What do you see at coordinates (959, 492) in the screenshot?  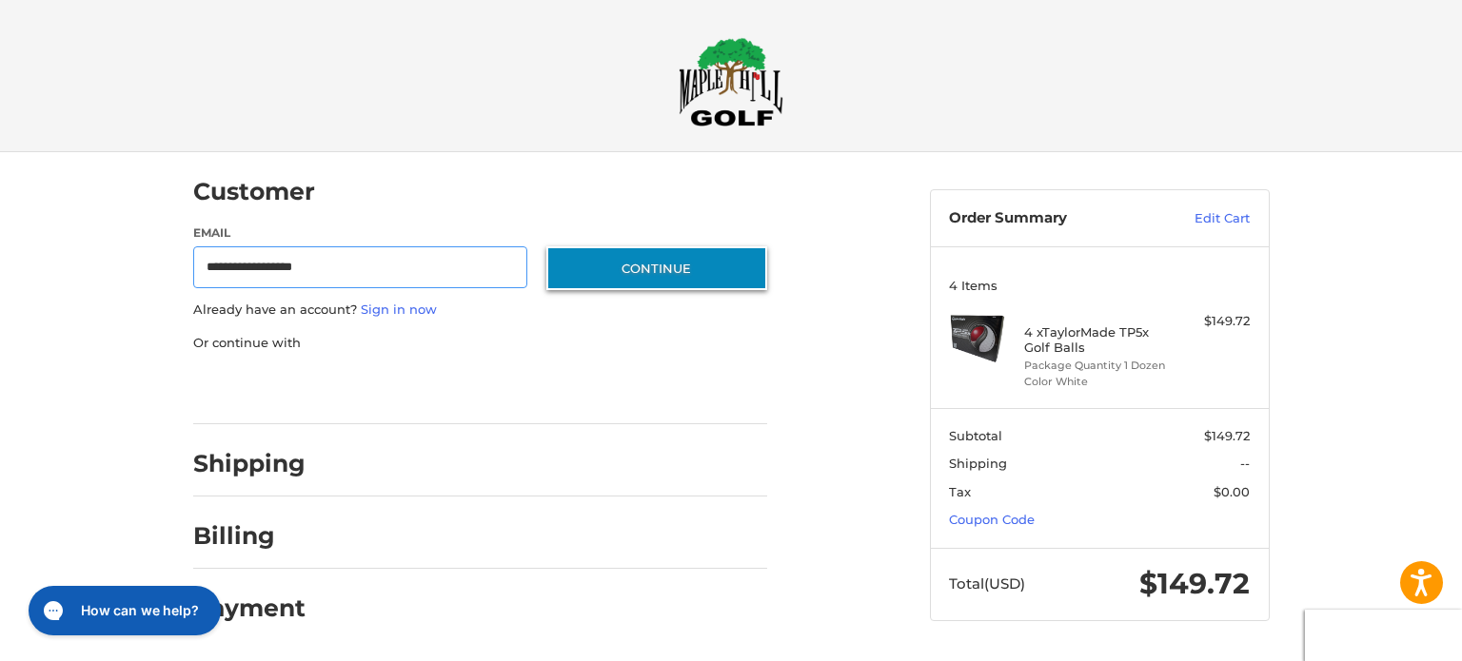 I see `span: Tax` at bounding box center [959, 492].